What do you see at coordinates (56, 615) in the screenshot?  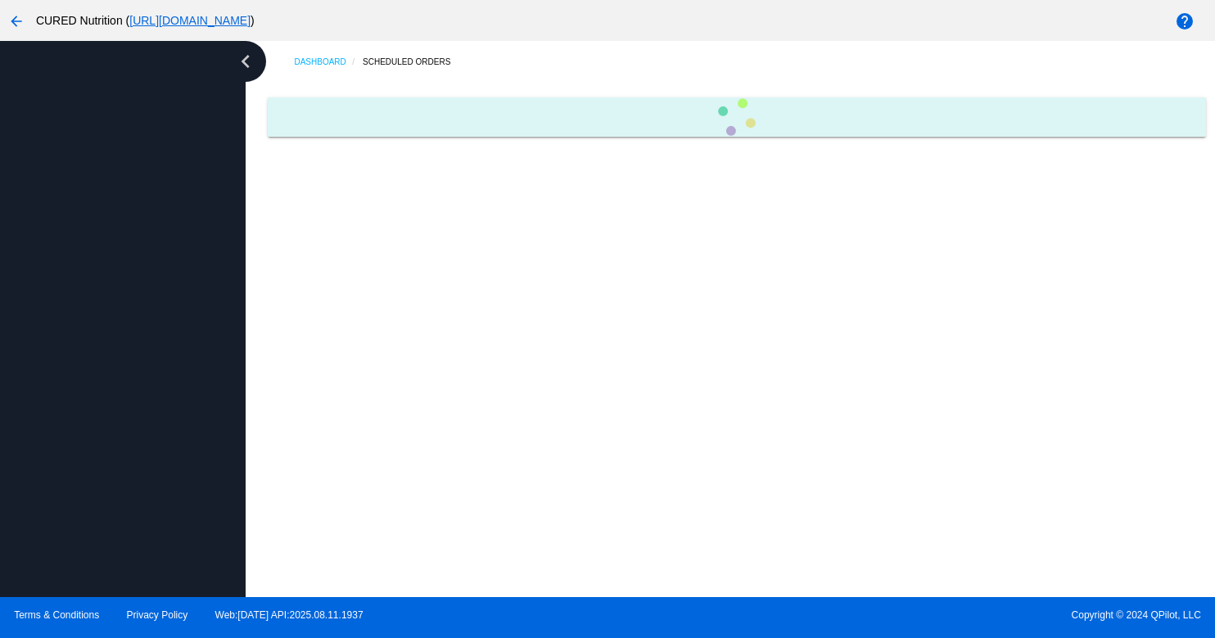 I see `a: Terms & Conditions` at bounding box center [56, 615].